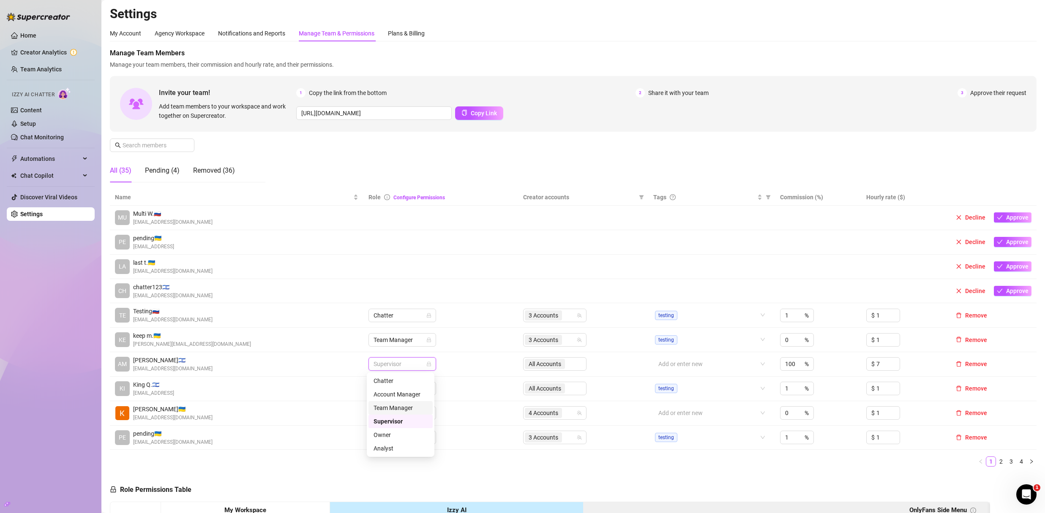  Describe the element at coordinates (402, 316) in the screenshot. I see `span: Chatter` at that location.